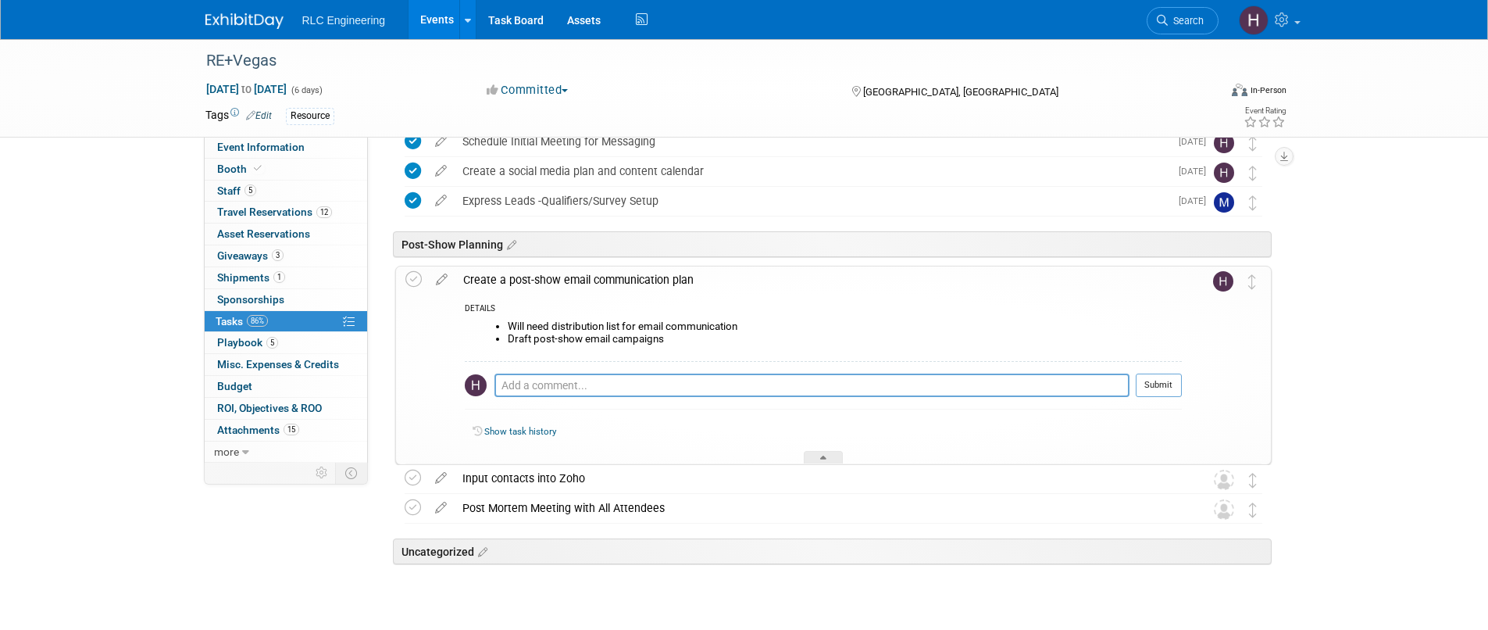 The height and width of the screenshot is (630, 1488). I want to click on span: (6 days), so click(306, 90).